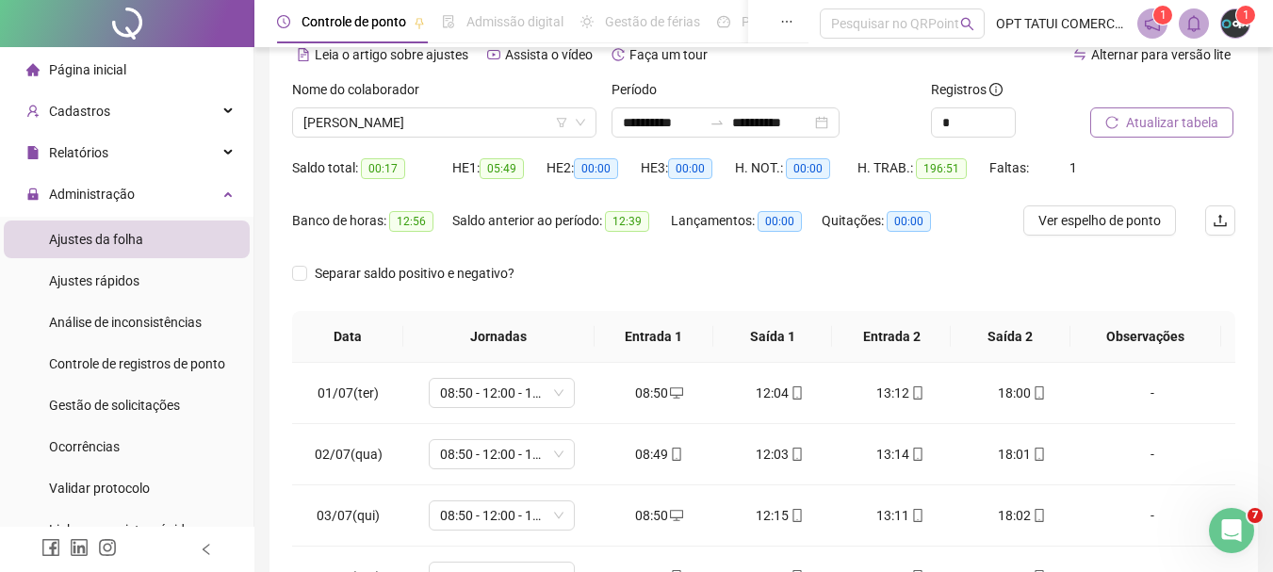 The height and width of the screenshot is (572, 1273). What do you see at coordinates (717, 123) in the screenshot?
I see `span: to` at bounding box center [717, 123].